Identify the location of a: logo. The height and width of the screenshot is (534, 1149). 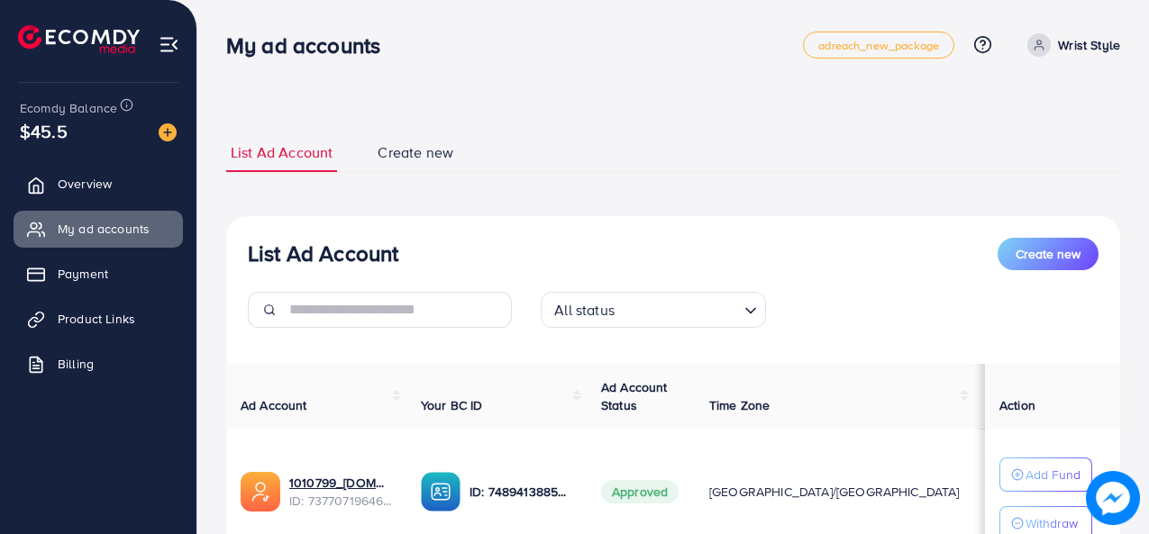
(78, 39).